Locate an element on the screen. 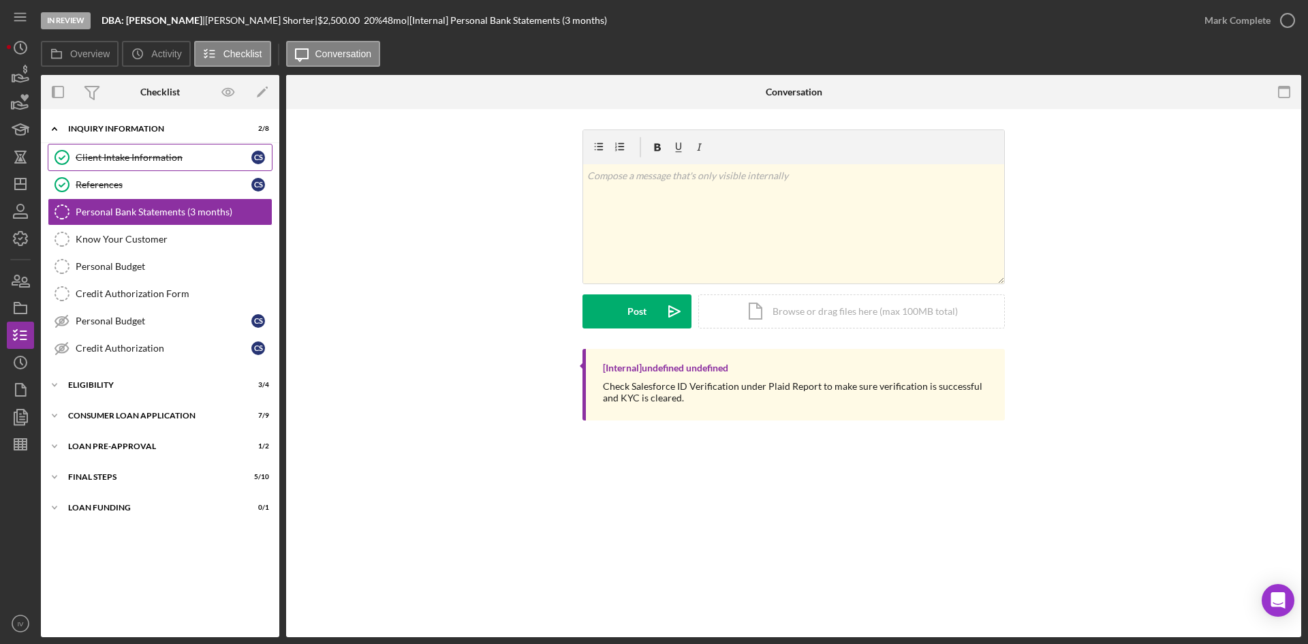  div: Know Your Customer is located at coordinates (174, 239).